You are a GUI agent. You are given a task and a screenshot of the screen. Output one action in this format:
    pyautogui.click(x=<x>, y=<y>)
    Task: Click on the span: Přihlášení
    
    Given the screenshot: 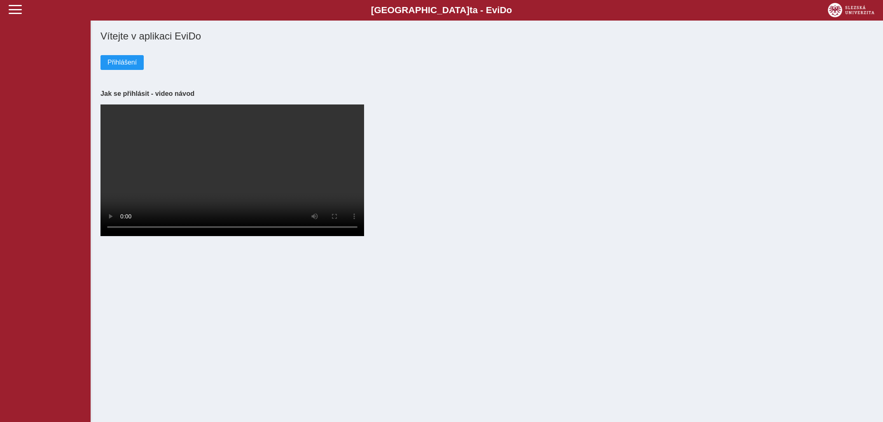 What is the action you would take?
    pyautogui.click(x=122, y=63)
    